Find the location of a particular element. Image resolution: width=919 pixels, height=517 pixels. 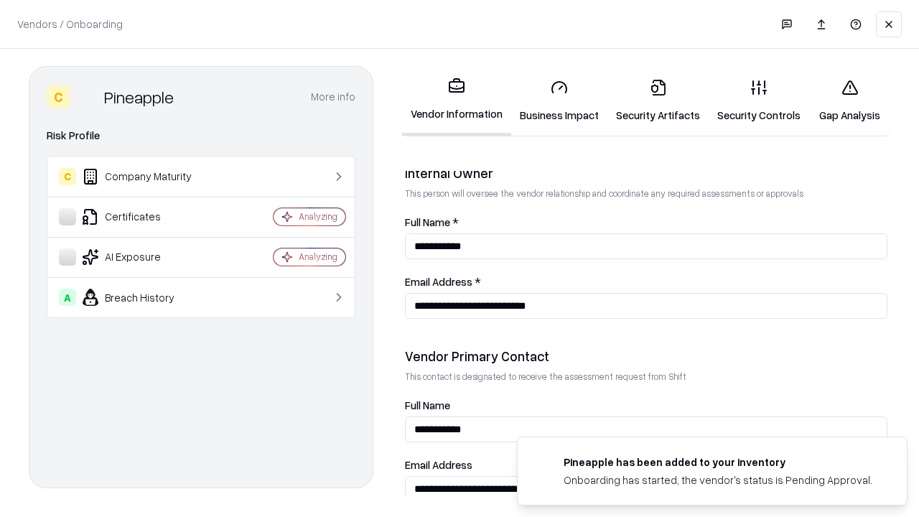

div: Risk Profile is located at coordinates (201, 136).